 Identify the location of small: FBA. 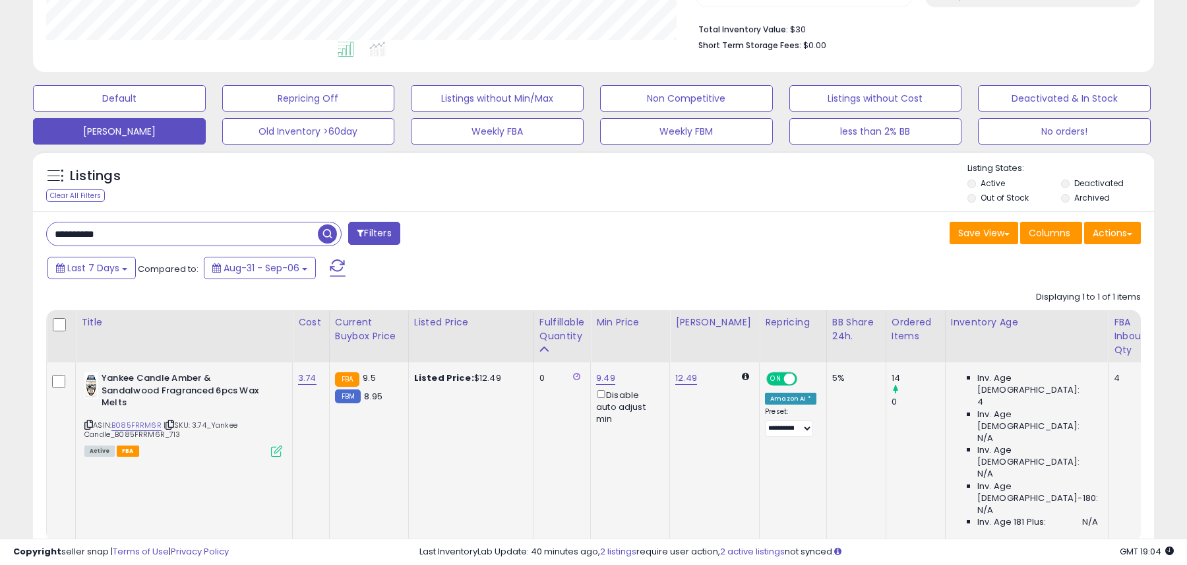
(347, 379).